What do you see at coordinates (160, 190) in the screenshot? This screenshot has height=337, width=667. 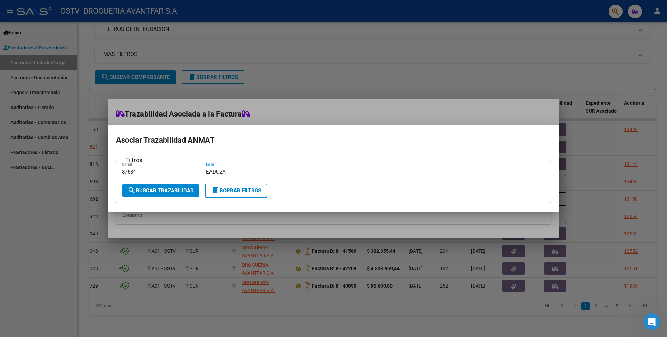 I see `span: Buscar Trazabilidad` at bounding box center [160, 190].